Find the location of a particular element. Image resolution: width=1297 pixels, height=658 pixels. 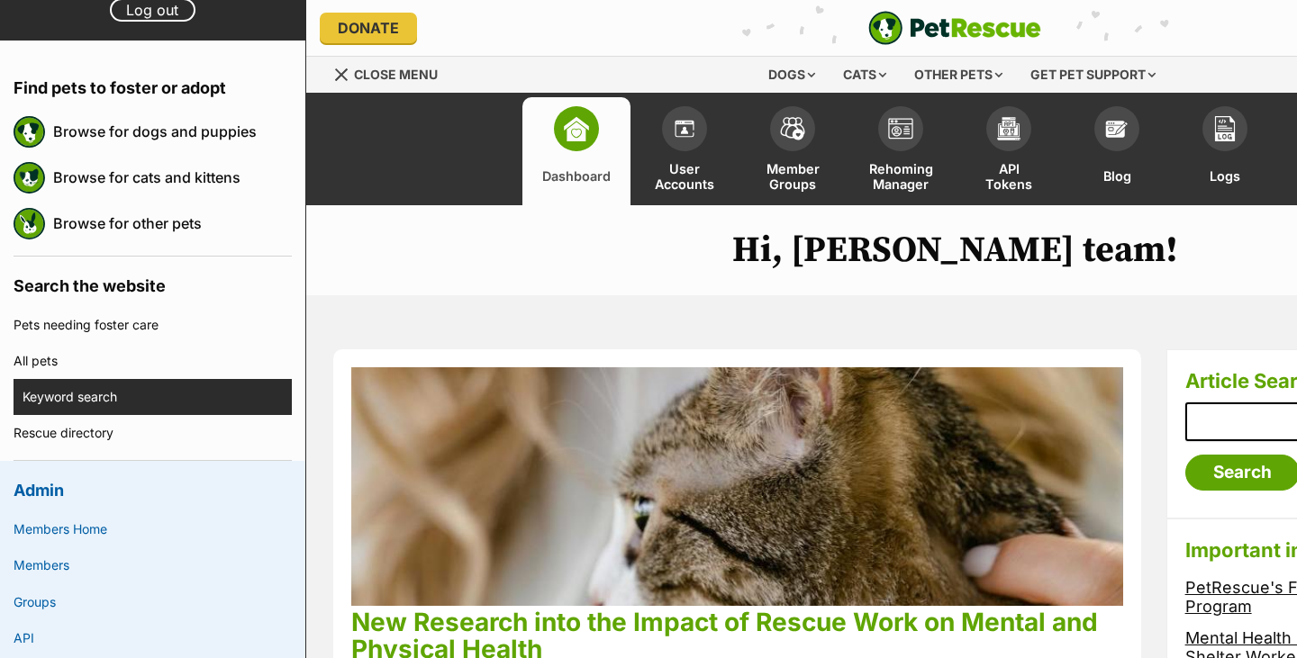

a: Donate is located at coordinates (368, 28).